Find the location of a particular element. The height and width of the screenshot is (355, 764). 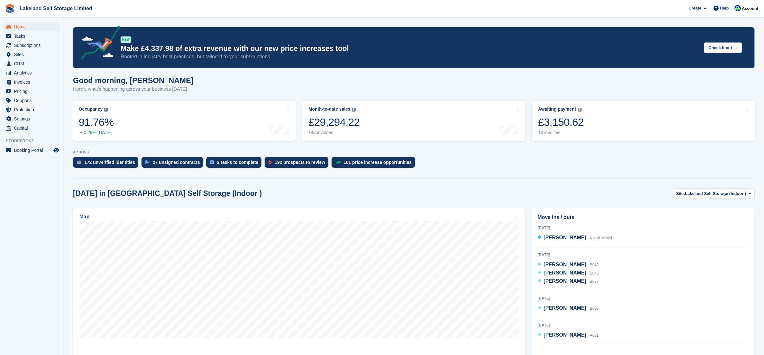

span: Account is located at coordinates (750, 9).